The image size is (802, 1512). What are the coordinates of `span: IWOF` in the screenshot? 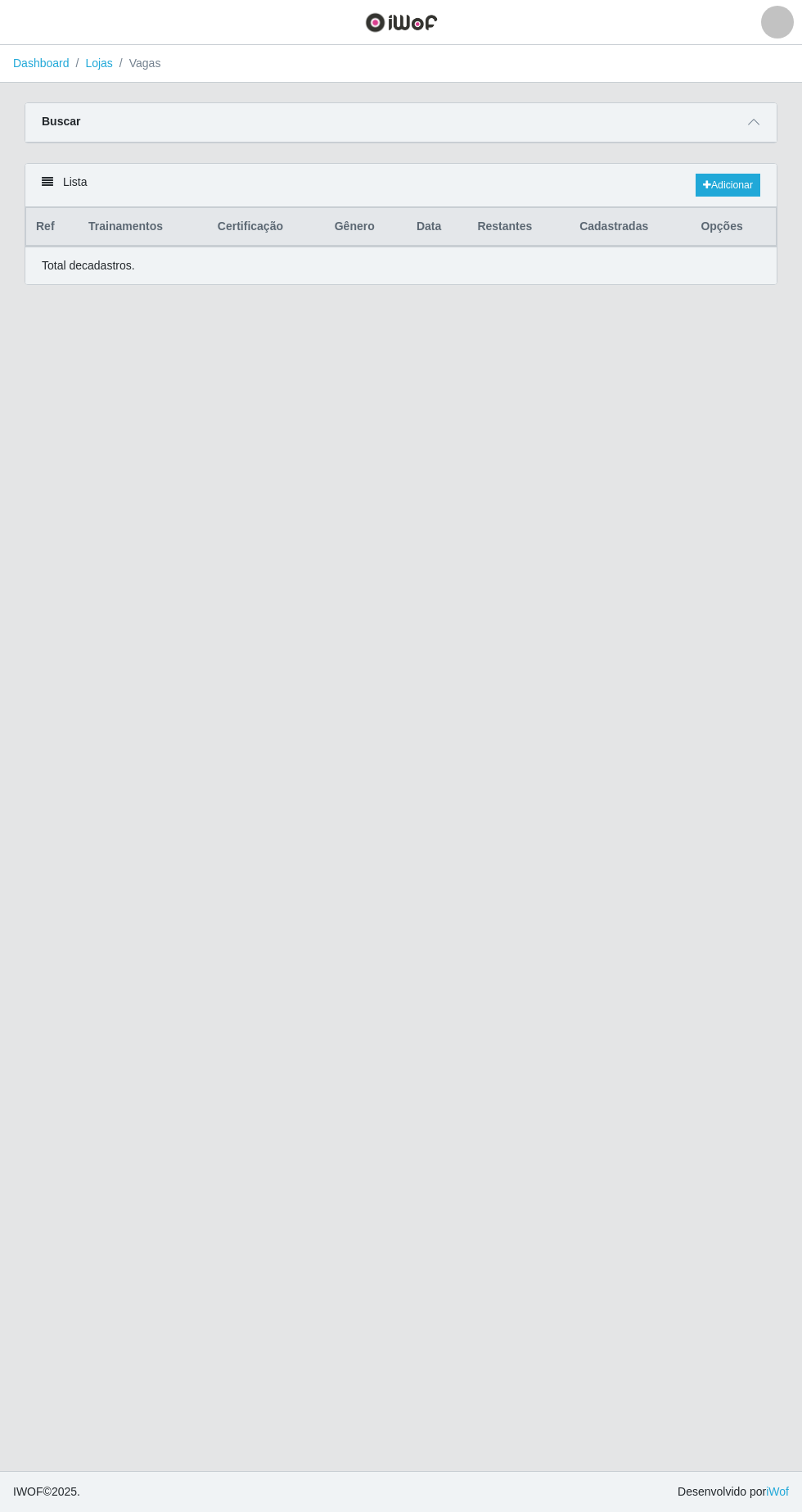 It's located at (28, 1492).